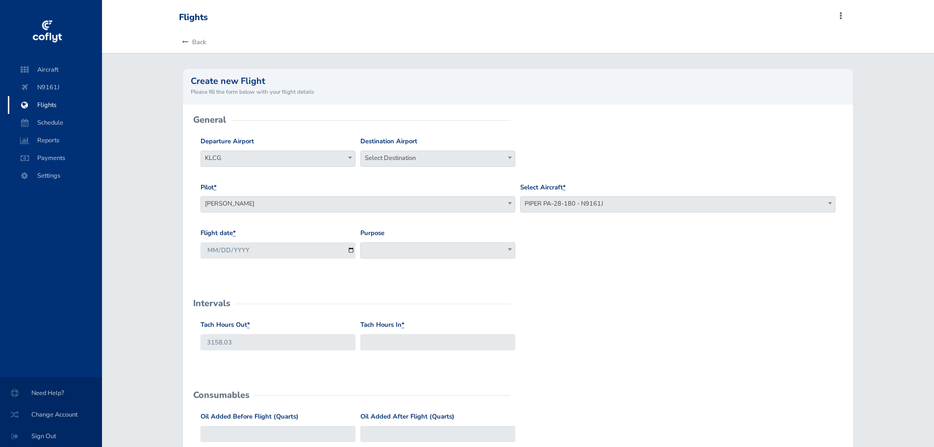  I want to click on span: N9161J, so click(55, 87).